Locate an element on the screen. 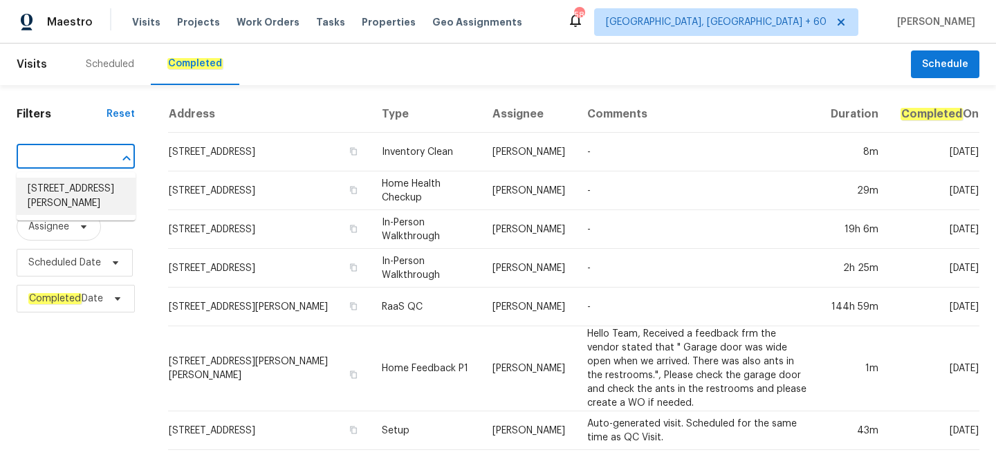  th: Type is located at coordinates (426, 114).